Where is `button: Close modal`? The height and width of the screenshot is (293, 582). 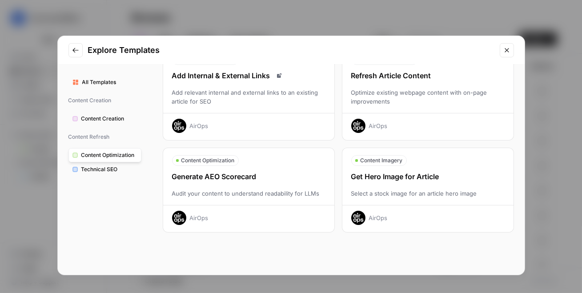 button: Close modal is located at coordinates (507, 50).